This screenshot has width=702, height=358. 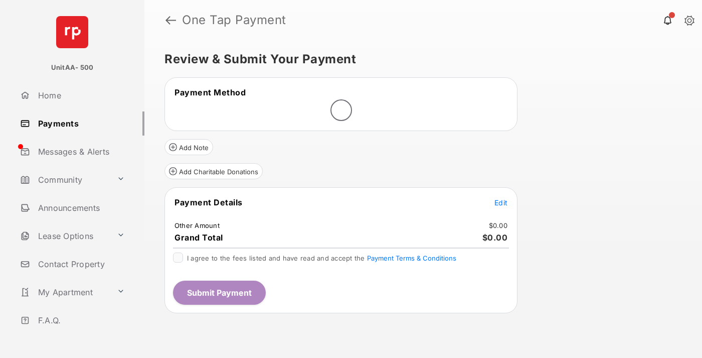 I want to click on a: Home, so click(x=80, y=95).